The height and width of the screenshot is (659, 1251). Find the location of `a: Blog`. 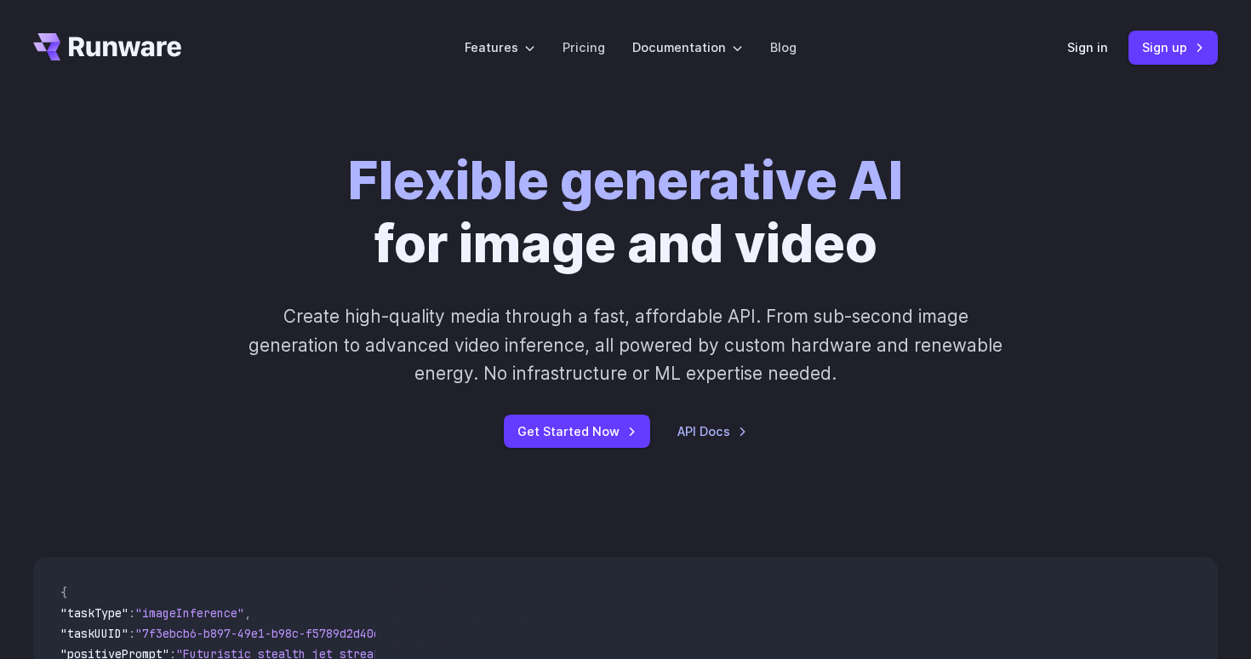

a: Blog is located at coordinates (783, 47).